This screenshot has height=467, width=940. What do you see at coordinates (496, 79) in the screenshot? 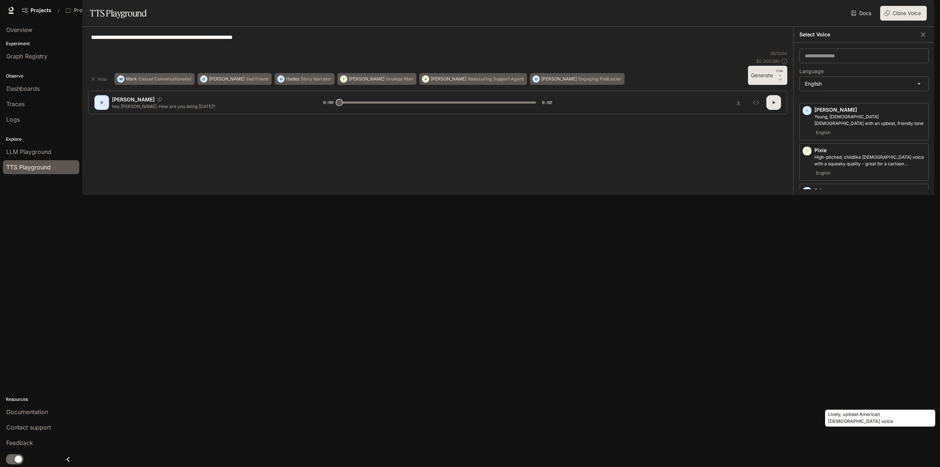
I see `p: Reassuring Support Agent` at bounding box center [496, 79].